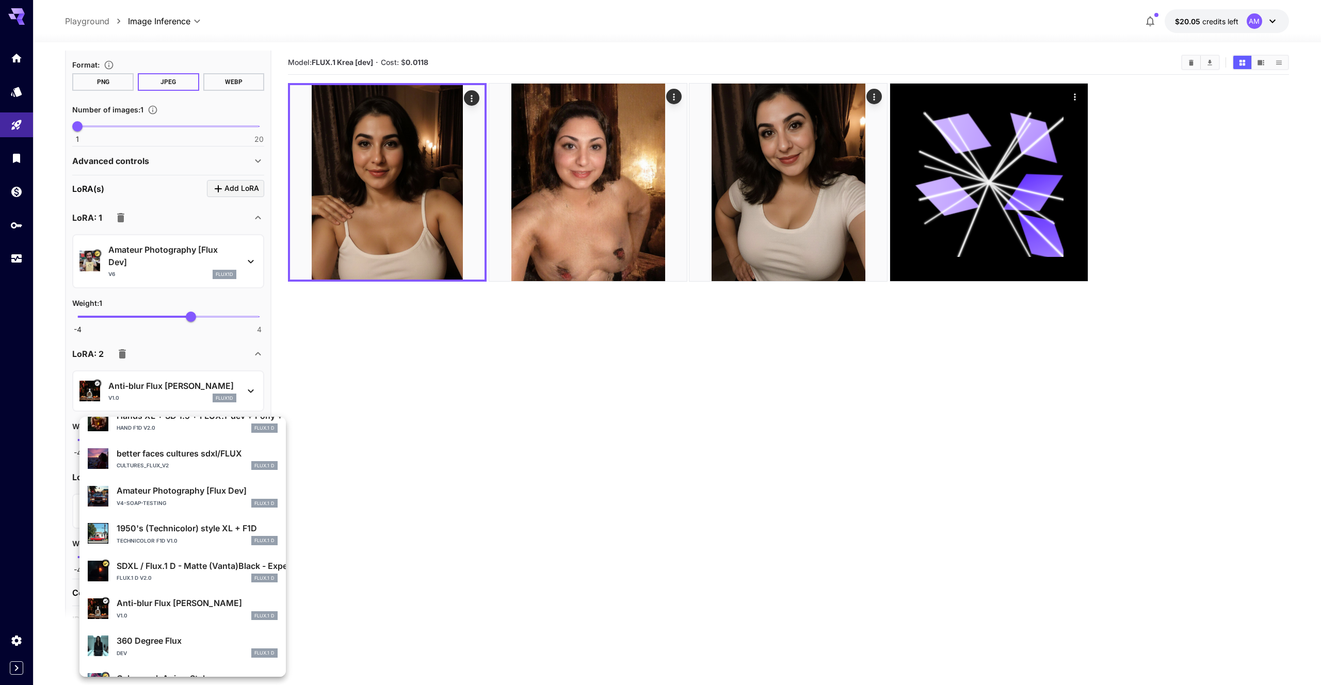 This screenshot has width=1321, height=685. I want to click on div: Hands XL + SD 1.5 + FLUX.1-dev + Pony + IllustriousHand F1D v2.0FLUX.1 D, so click(183, 421).